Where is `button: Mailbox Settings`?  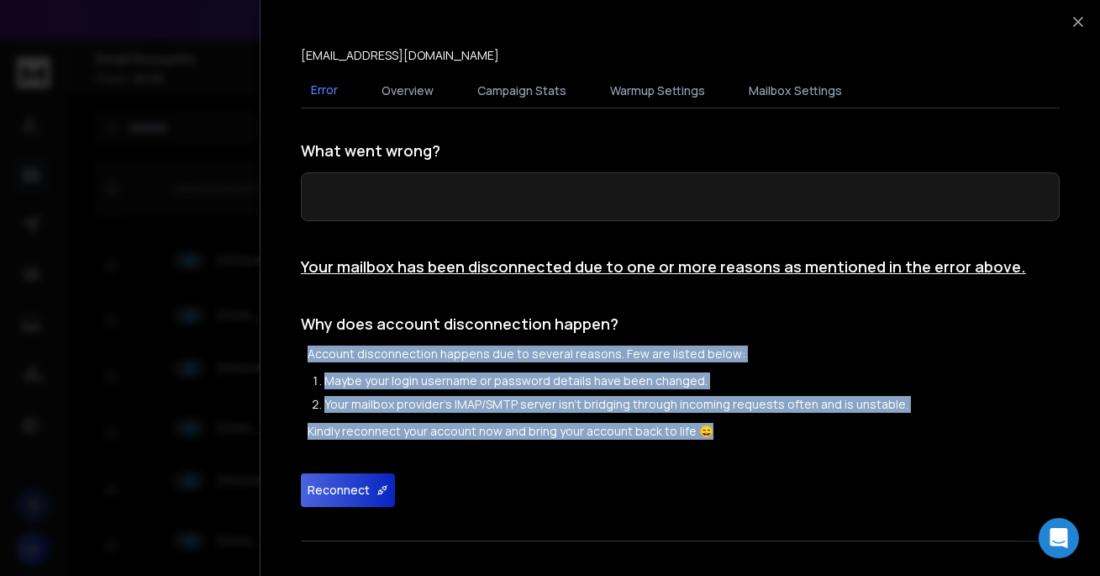 button: Mailbox Settings is located at coordinates (795, 91).